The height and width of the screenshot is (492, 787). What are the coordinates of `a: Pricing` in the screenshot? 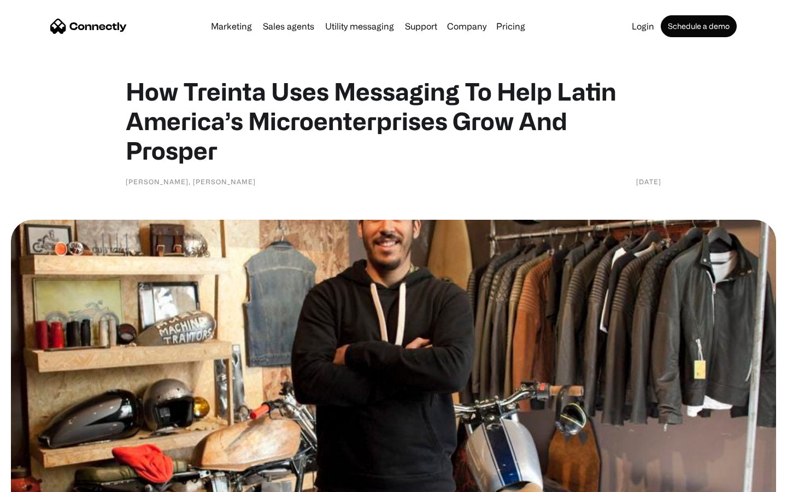 It's located at (510, 26).